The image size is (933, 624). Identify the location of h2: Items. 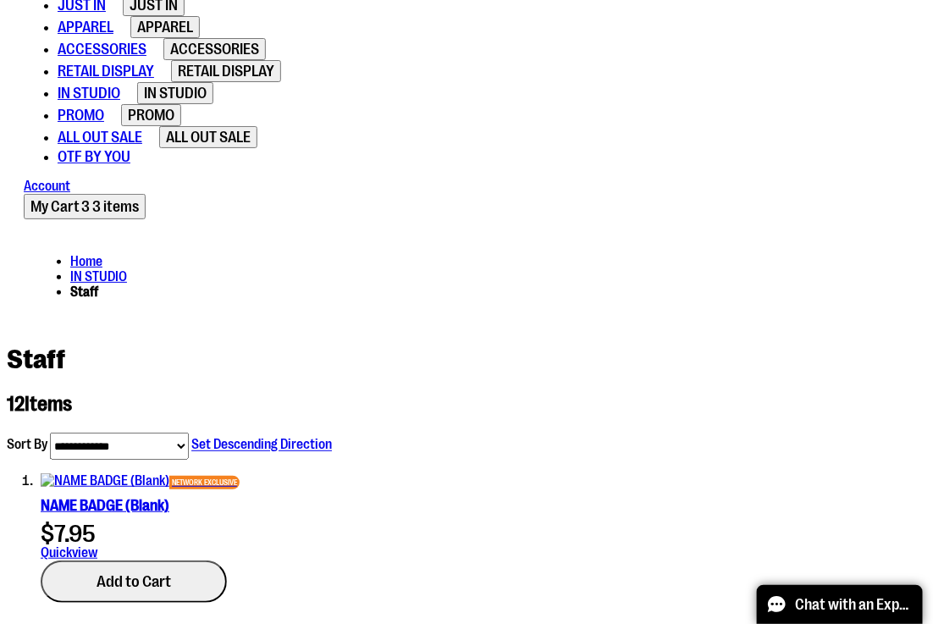
(467, 404).